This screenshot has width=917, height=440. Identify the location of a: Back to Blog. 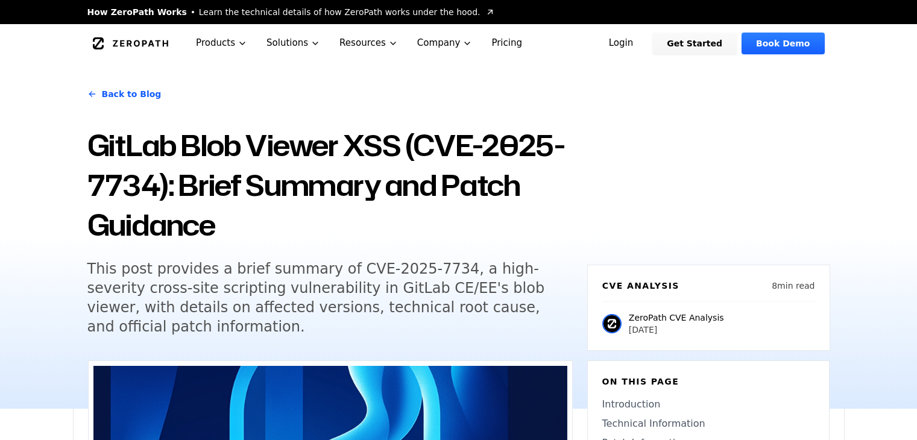
(124, 94).